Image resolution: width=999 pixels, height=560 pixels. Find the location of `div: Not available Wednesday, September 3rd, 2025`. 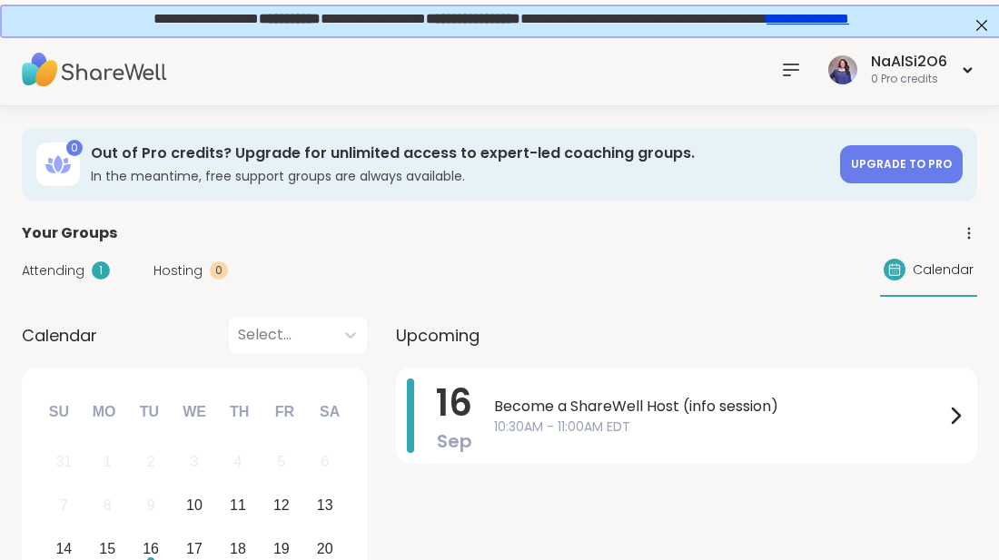

div: Not available Wednesday, September 3rd, 2025 is located at coordinates (194, 462).